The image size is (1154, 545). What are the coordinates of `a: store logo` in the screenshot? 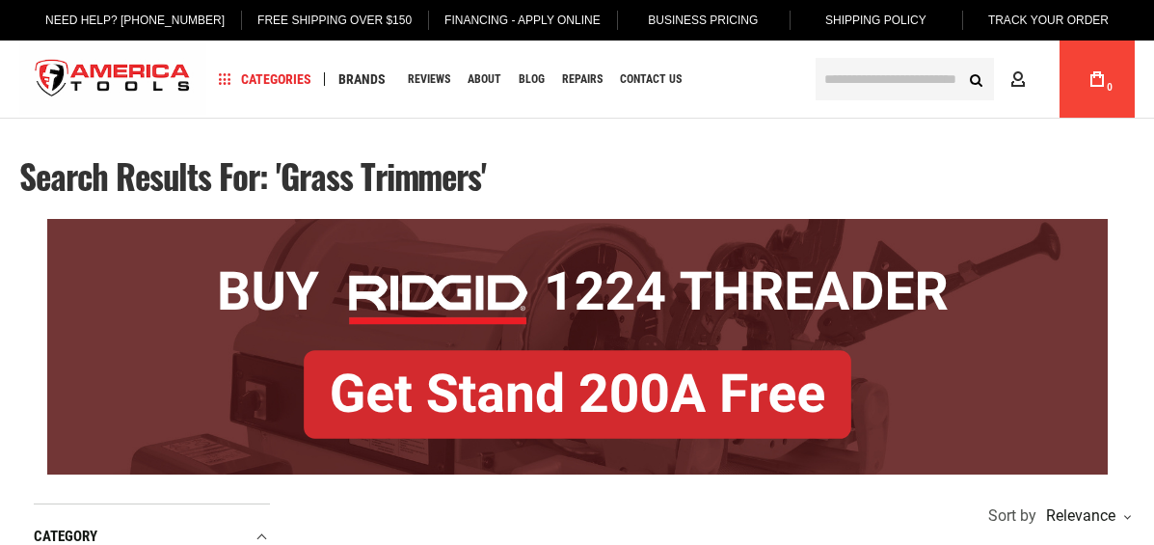 It's located at (113, 79).